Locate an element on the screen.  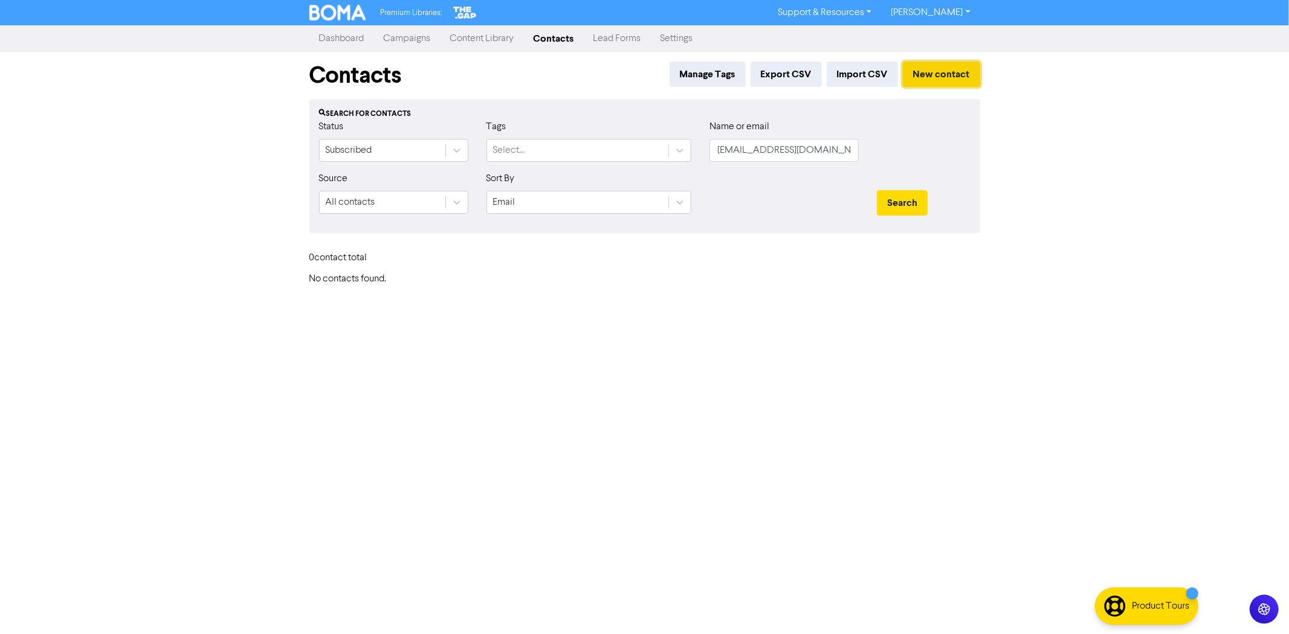
h6: 0 contact total is located at coordinates (358, 258).